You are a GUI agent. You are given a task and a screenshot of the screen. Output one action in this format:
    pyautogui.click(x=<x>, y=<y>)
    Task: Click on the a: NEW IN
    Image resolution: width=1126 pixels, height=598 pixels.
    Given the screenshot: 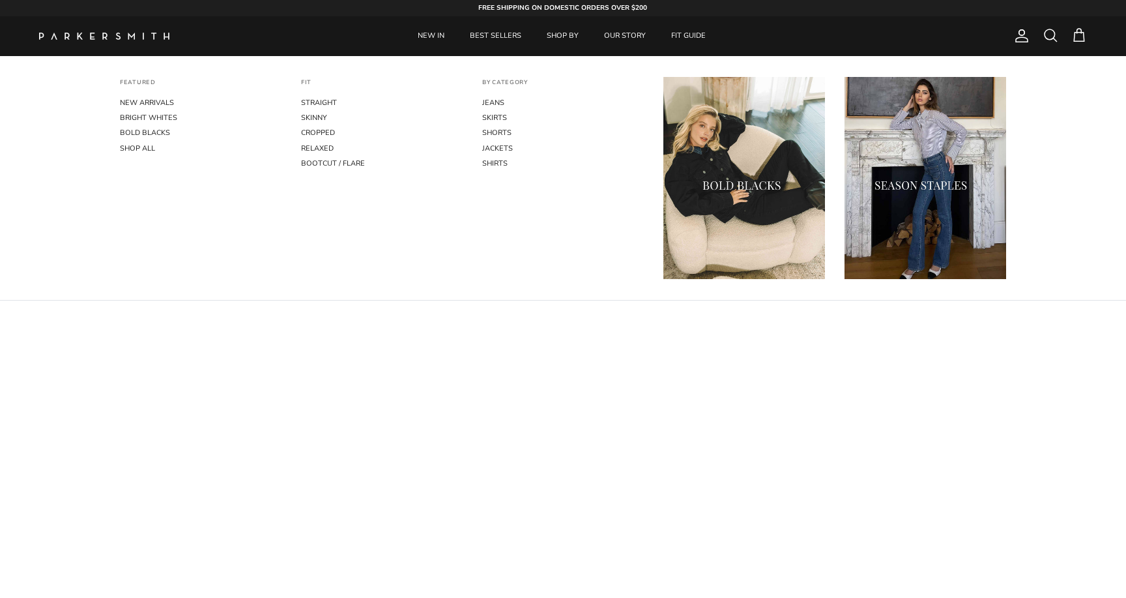 What is the action you would take?
    pyautogui.click(x=431, y=36)
    